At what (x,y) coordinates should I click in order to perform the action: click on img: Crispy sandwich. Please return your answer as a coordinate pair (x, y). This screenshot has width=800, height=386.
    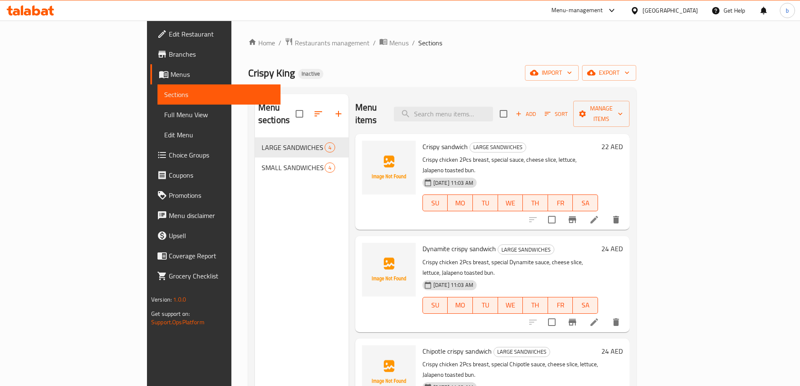
    Looking at the image, I should click on (389, 167).